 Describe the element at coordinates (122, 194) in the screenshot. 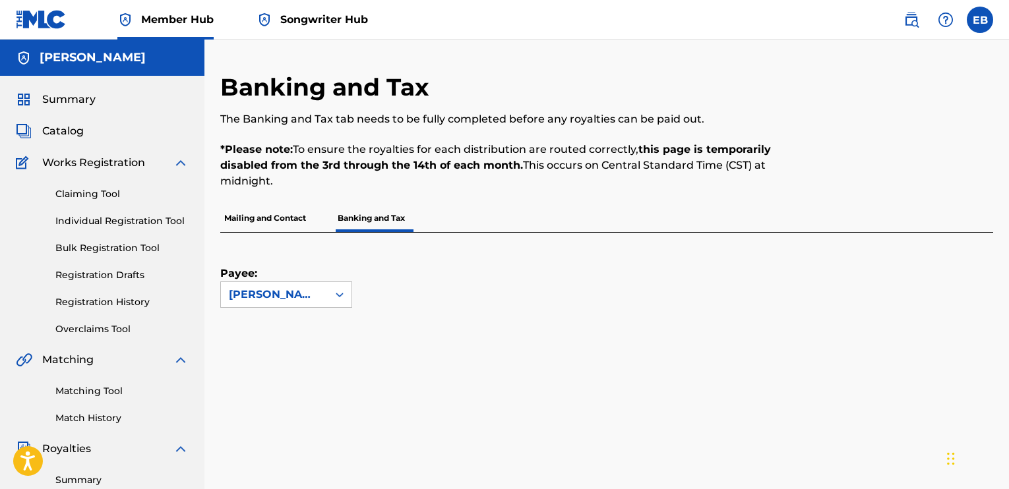

I see `a: Claiming Tool` at that location.